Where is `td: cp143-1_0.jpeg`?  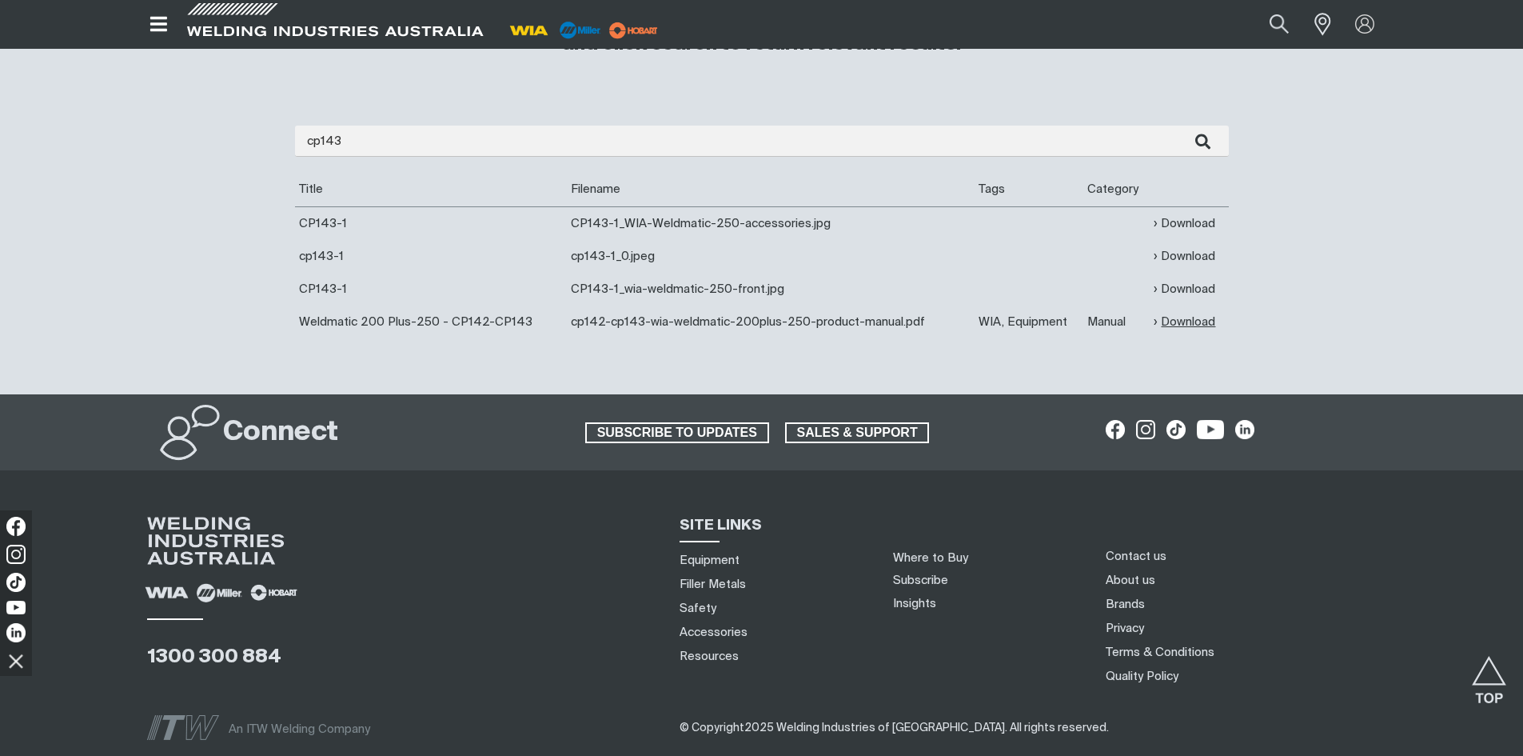
td: cp143-1_0.jpeg is located at coordinates (771, 256).